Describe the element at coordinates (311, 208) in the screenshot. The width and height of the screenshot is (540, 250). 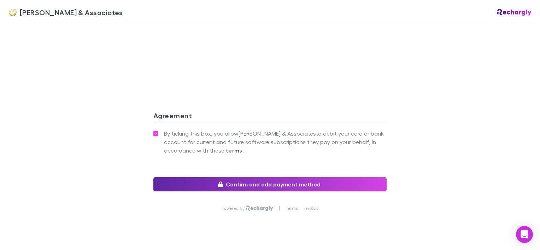
I see `a: Privacy` at that location.